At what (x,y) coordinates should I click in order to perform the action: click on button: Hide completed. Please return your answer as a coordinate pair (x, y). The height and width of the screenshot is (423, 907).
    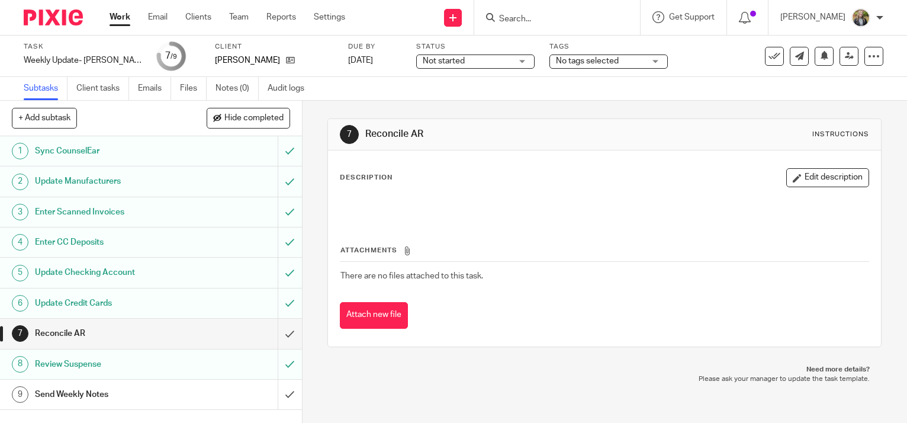
    Looking at the image, I should click on (248, 118).